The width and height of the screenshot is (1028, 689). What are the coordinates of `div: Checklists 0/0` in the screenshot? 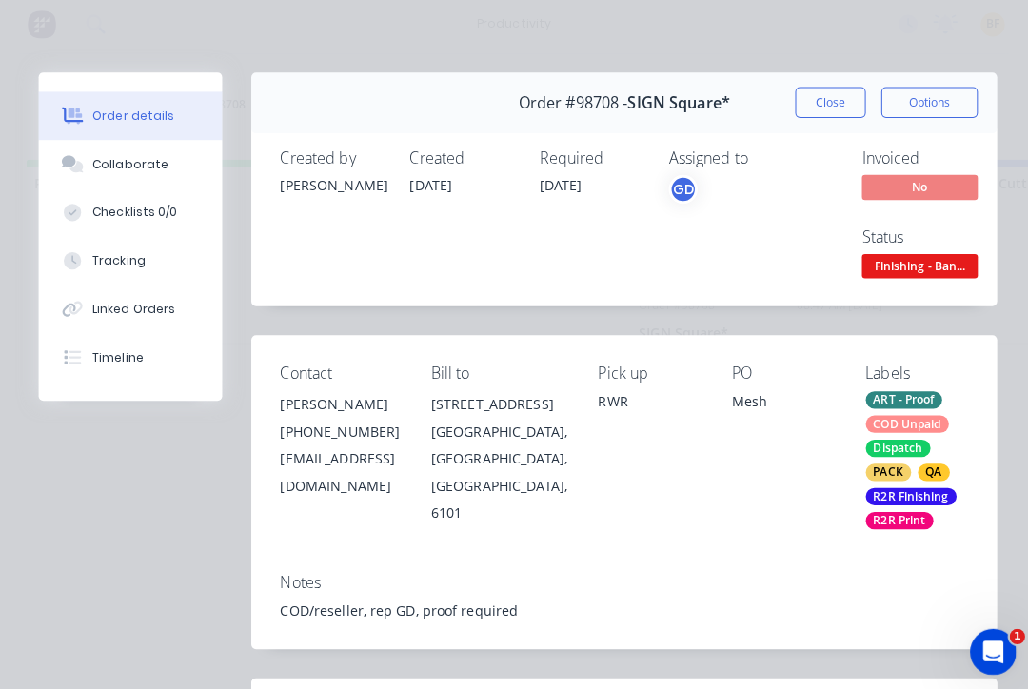 It's located at (141, 214).